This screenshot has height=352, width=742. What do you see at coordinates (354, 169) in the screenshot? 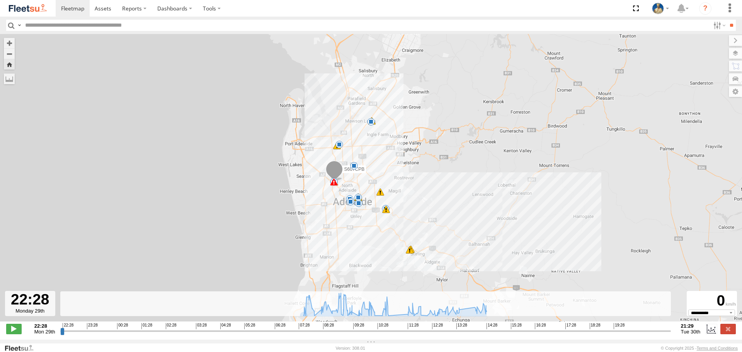
I see `span: S607CPB` at bounding box center [354, 169].